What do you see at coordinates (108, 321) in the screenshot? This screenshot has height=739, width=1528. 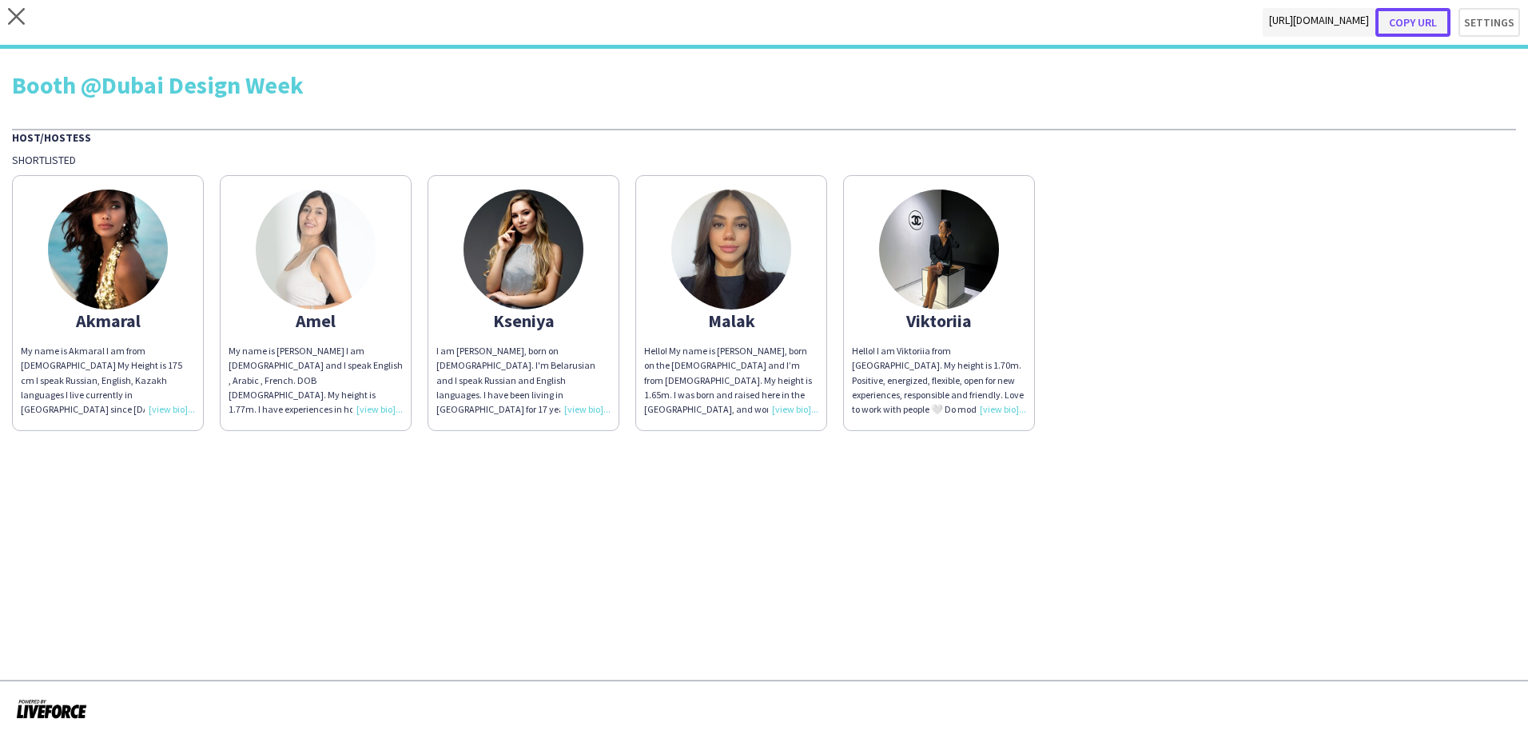 I see `div: Akmaral` at bounding box center [108, 321].